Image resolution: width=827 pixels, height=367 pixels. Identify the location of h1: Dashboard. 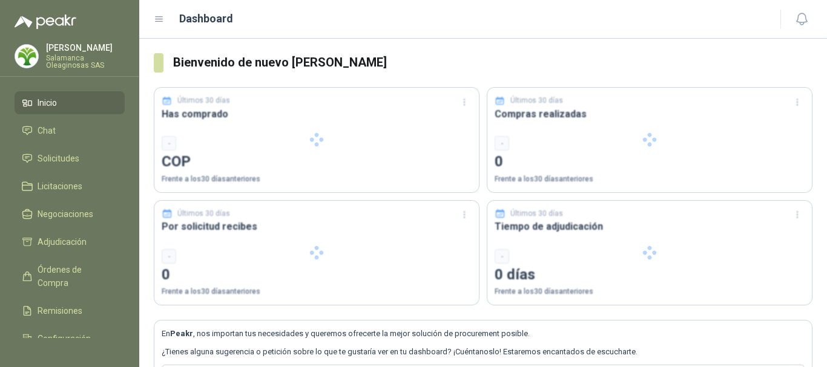
(206, 19).